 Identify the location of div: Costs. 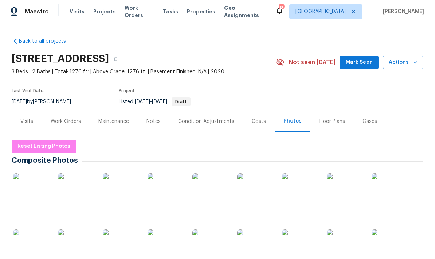
(259, 121).